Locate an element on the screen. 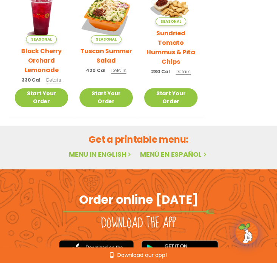  a: Menu in English is located at coordinates (101, 154).